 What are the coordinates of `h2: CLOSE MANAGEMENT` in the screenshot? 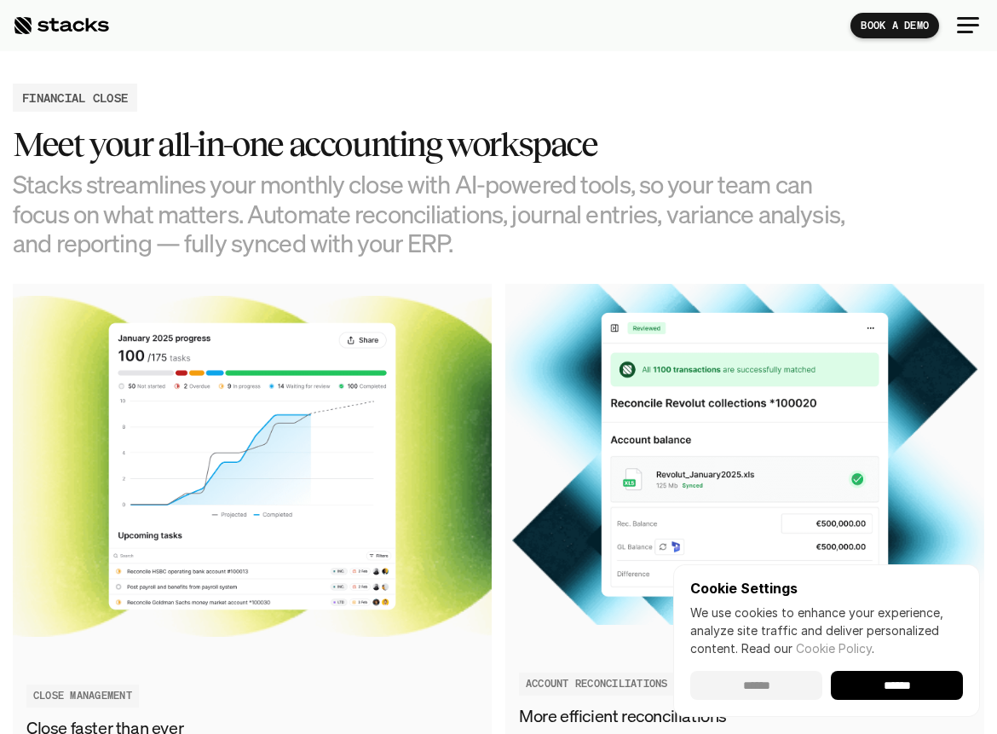 It's located at (83, 696).